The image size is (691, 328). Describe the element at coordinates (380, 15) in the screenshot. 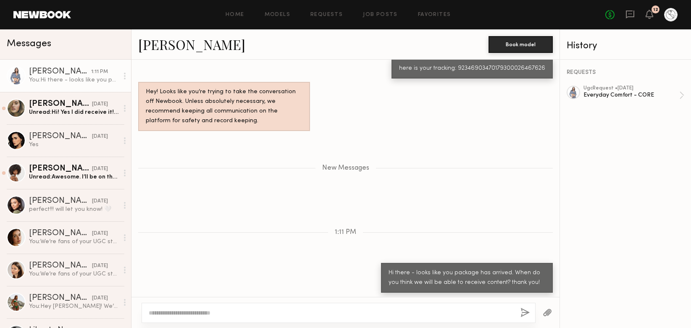

I see `a: Job Posts` at that location.